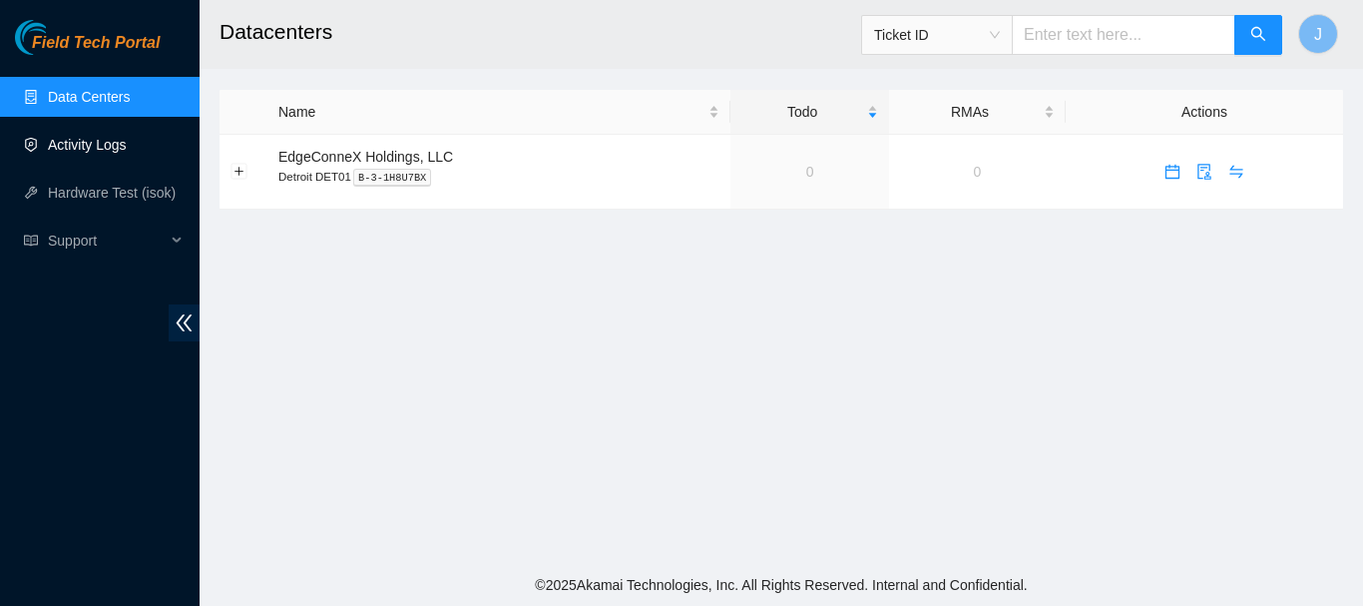 The width and height of the screenshot is (1363, 606). What do you see at coordinates (1172, 172) in the screenshot?
I see `button: calendar` at bounding box center [1172, 172].